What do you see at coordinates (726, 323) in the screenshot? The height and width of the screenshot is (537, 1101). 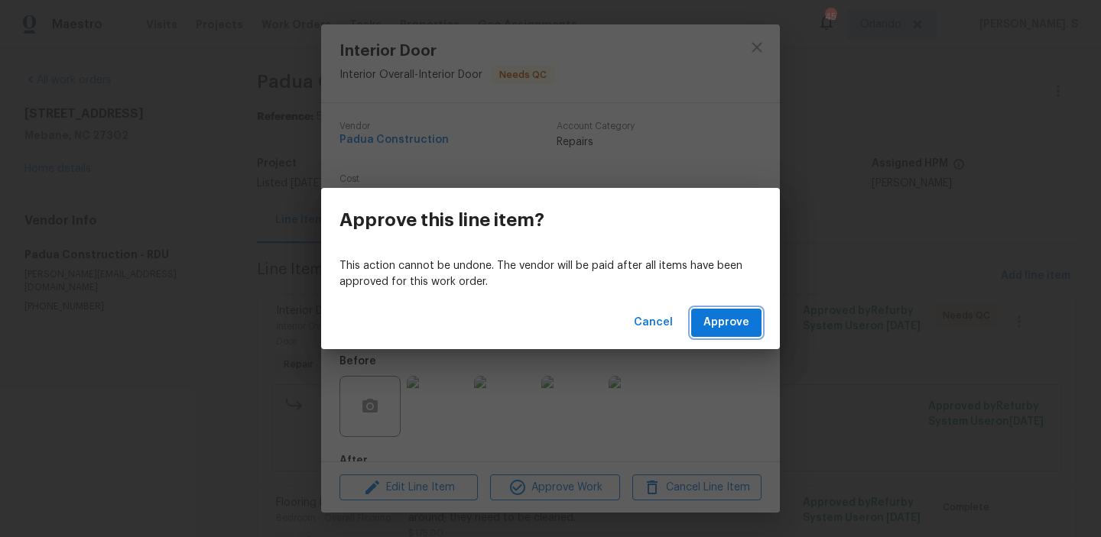 I see `button: Approve` at bounding box center [726, 323].